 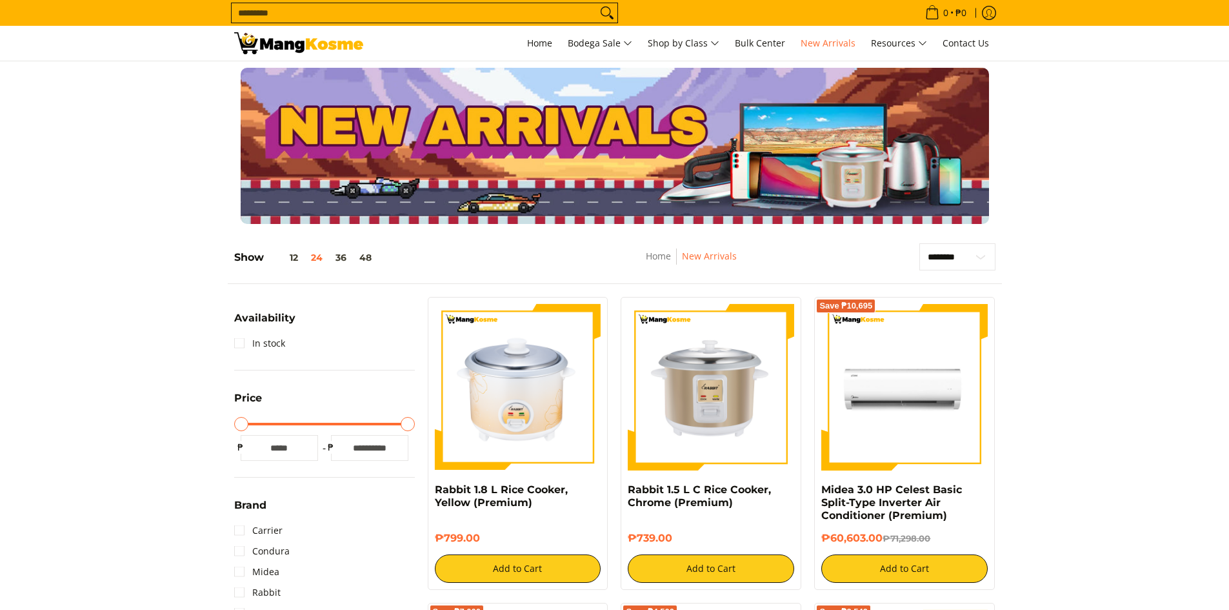 What do you see at coordinates (600, 43) in the screenshot?
I see `span: Bodega Sale` at bounding box center [600, 43].